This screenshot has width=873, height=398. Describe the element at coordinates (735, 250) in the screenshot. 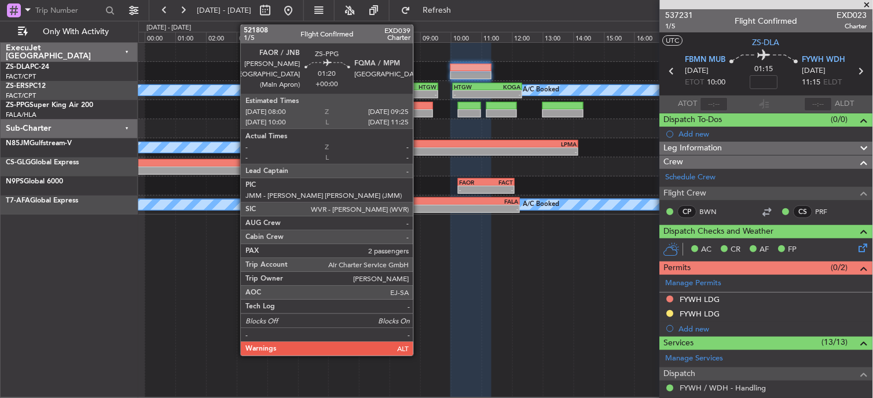

I see `span: CR` at that location.